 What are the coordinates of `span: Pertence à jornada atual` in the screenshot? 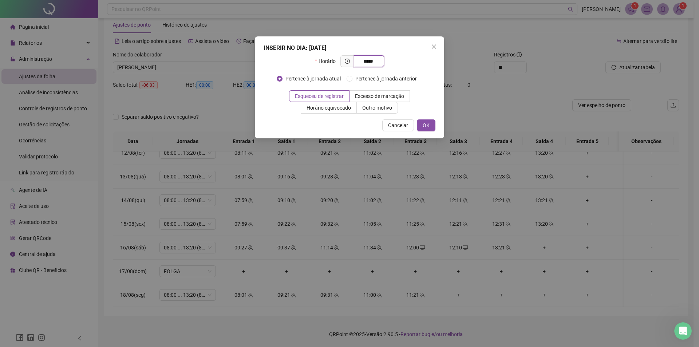 It's located at (313, 79).